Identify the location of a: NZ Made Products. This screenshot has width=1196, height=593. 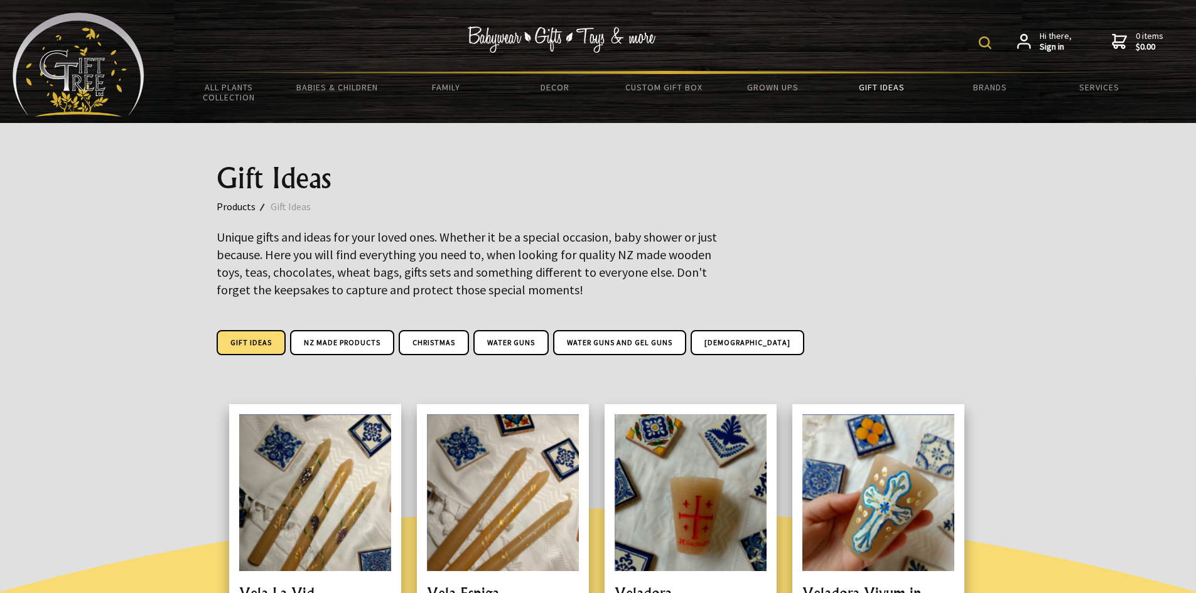
(342, 343).